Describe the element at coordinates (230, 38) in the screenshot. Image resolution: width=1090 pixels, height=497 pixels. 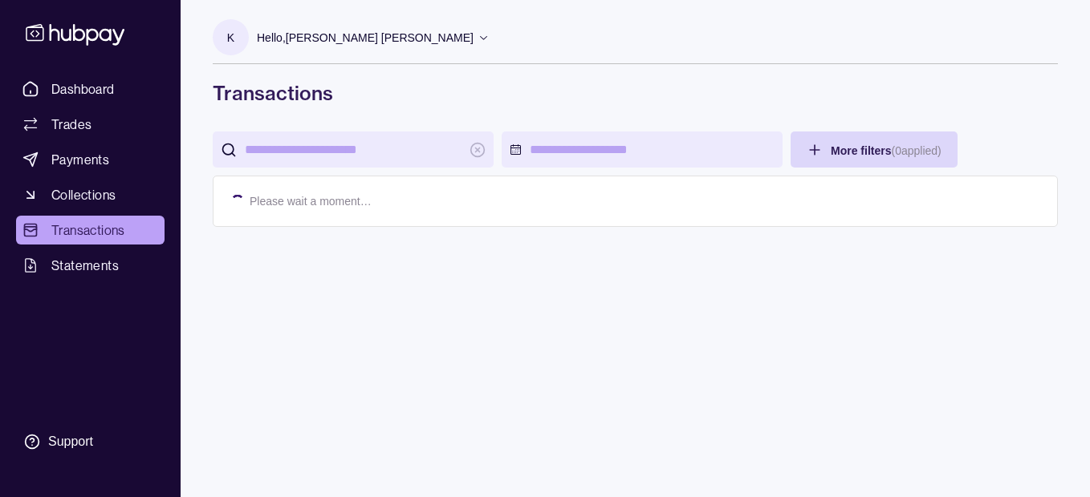
I see `p: K` at that location.